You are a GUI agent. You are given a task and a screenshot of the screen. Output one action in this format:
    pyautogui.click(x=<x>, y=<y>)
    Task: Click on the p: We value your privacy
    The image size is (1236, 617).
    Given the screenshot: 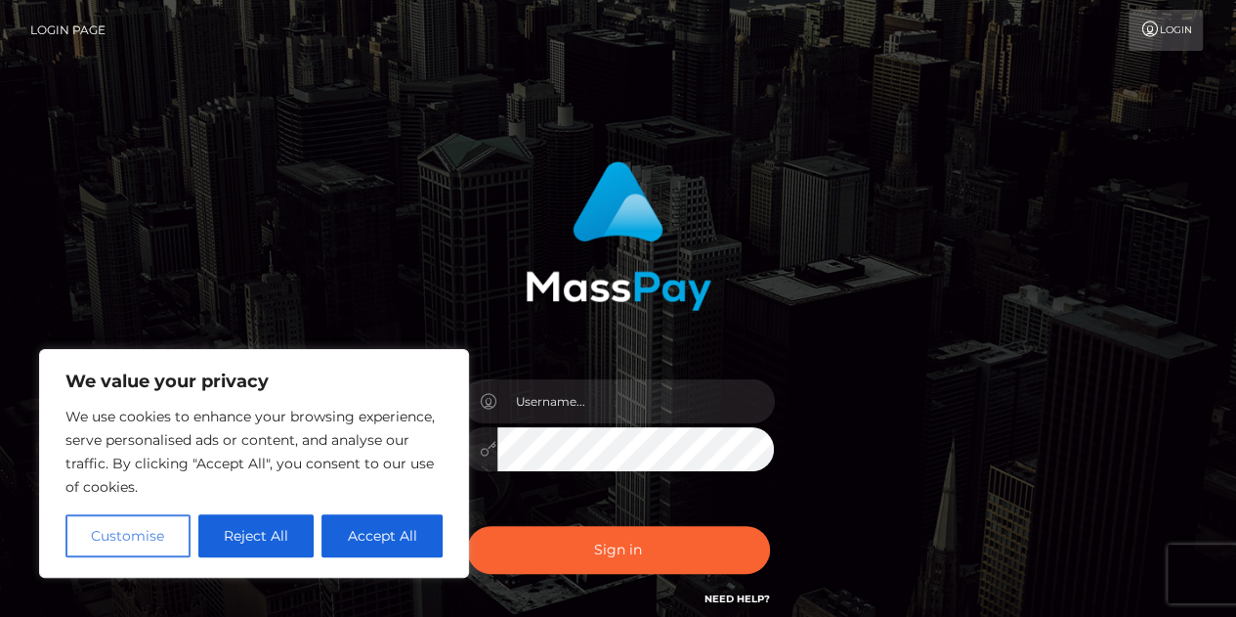 What is the action you would take?
    pyautogui.click(x=254, y=381)
    